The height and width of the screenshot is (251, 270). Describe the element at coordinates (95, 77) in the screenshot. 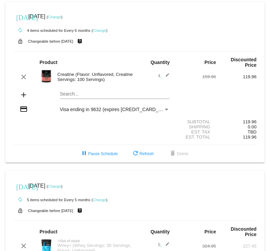

I see `div: Creatine (Flavor: Unflavored, Creatine Servings: 100 Servings)` at that location.